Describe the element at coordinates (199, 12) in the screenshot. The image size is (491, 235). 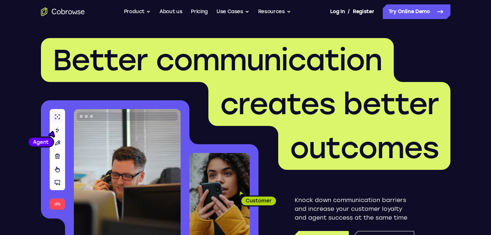
I see `a: Pricing` at that location.